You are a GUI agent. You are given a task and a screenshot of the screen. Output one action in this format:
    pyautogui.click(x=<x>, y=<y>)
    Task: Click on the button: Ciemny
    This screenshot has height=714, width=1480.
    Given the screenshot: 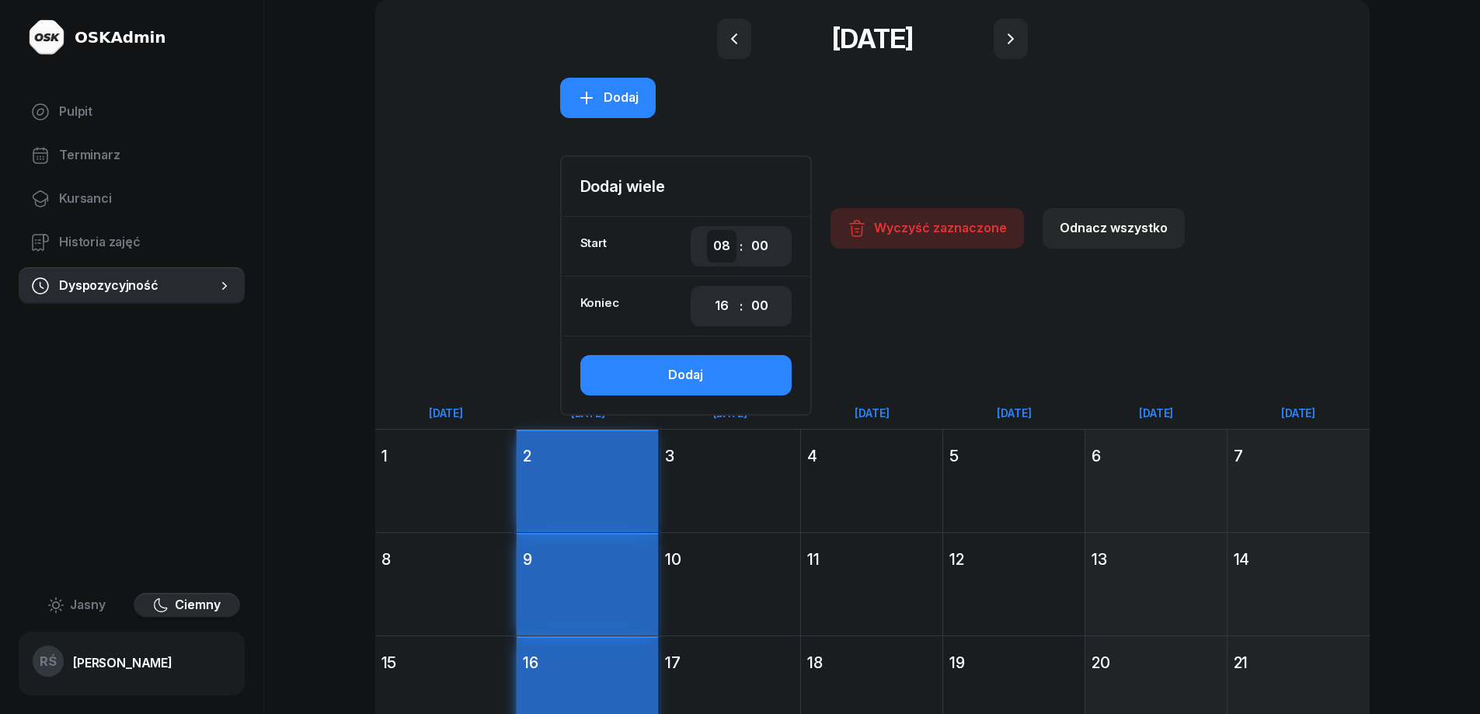 What is the action you would take?
    pyautogui.click(x=187, y=605)
    